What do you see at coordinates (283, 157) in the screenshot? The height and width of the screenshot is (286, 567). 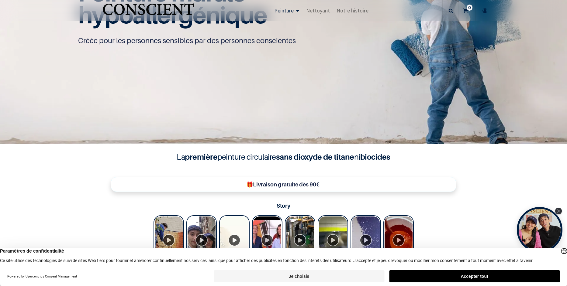 I see `h4: La peinture circulaire ni` at bounding box center [283, 157].